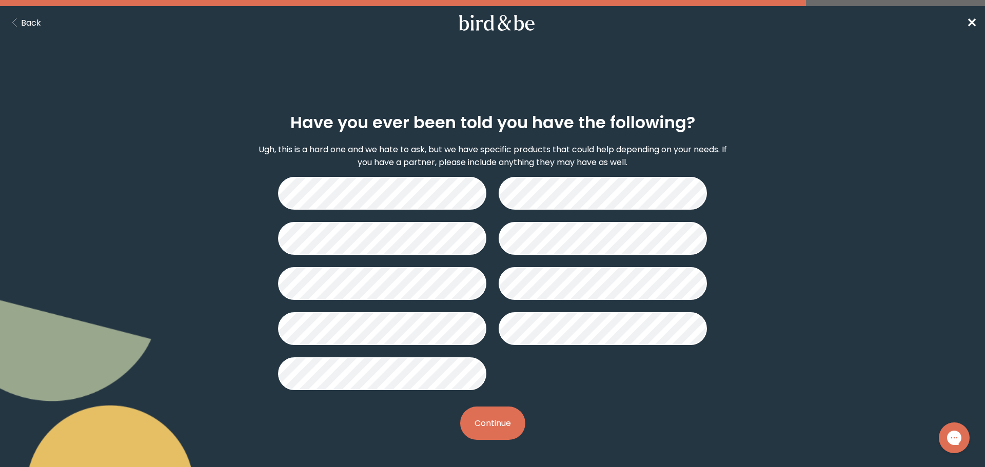 Image resolution: width=985 pixels, height=467 pixels. Describe the element at coordinates (493, 423) in the screenshot. I see `button: Continue` at that location.